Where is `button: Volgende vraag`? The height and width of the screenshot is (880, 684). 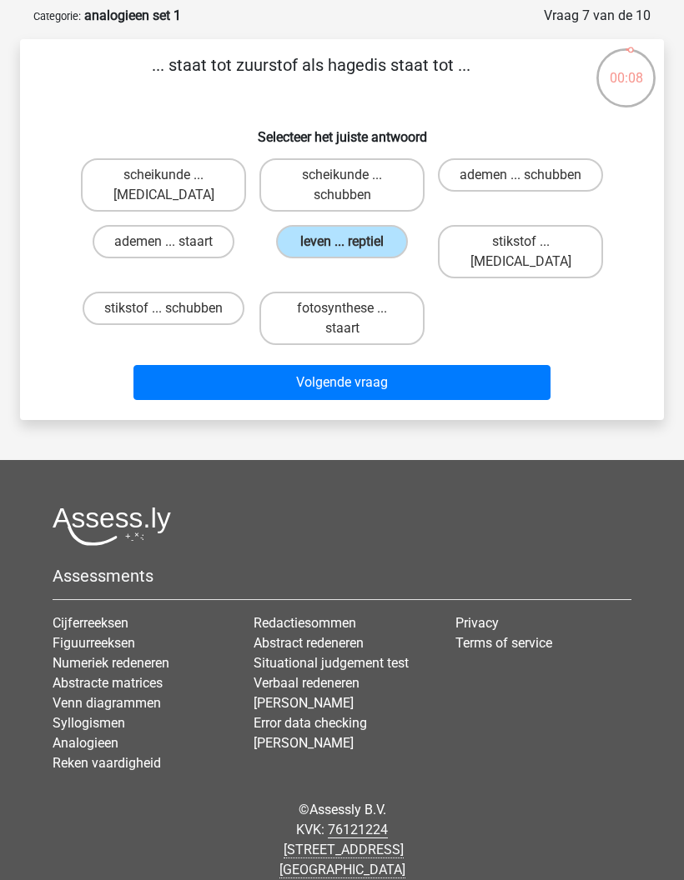 button: Volgende vraag is located at coordinates (342, 383).